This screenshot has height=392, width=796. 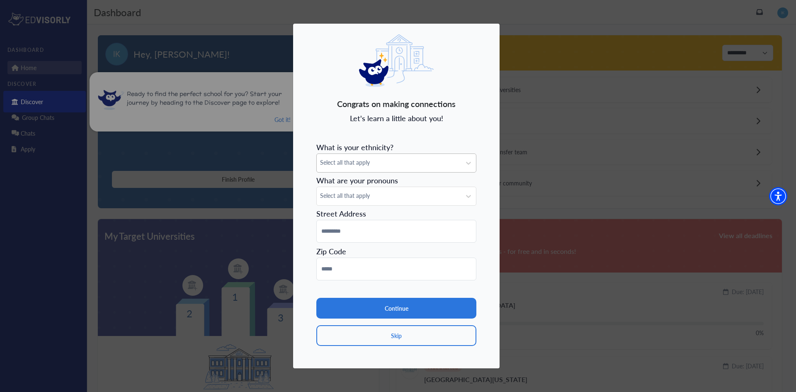 What do you see at coordinates (355, 147) in the screenshot?
I see `span: What is your ethnicity?` at bounding box center [355, 147].